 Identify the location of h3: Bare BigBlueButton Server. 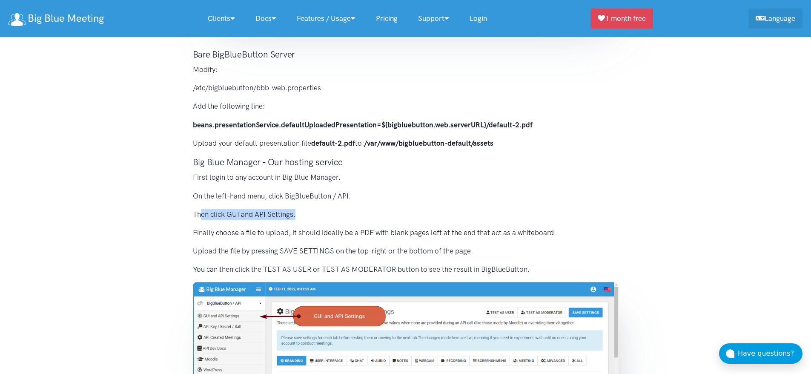
(406, 54).